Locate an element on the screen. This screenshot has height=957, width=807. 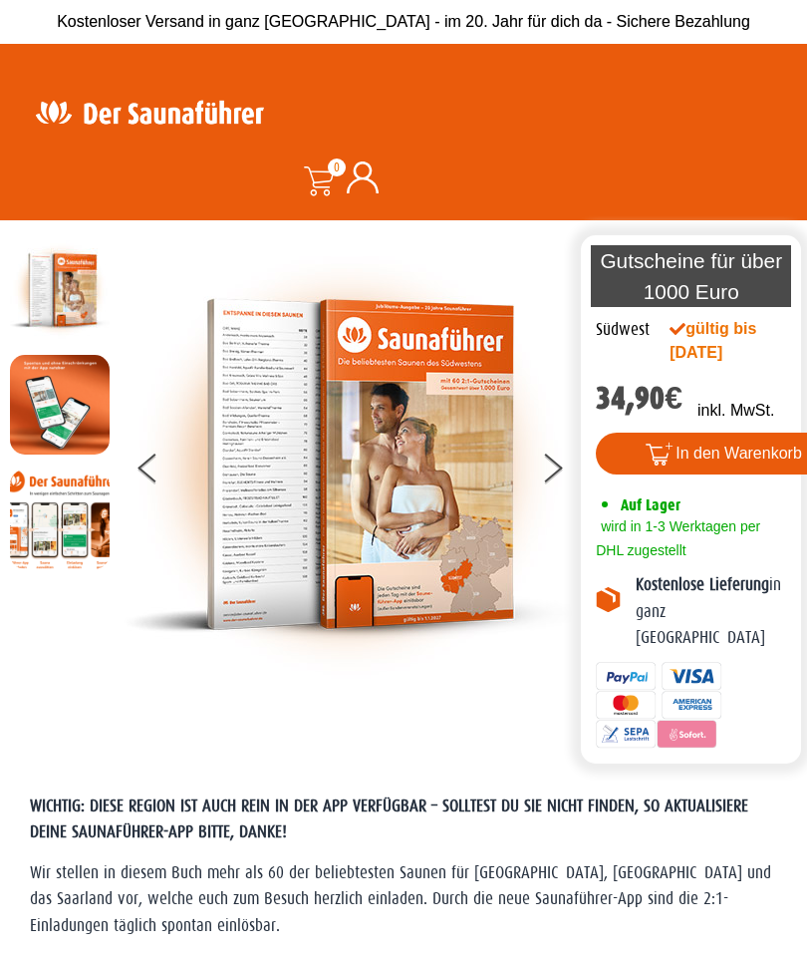
span: WICHTIG: DIESE REGION IST AUCH REIN IN DER APP VERFÜGBAR – SOLLTEST DU SIE NICHT FINDEN, SO AKTUA... is located at coordinates (389, 818).